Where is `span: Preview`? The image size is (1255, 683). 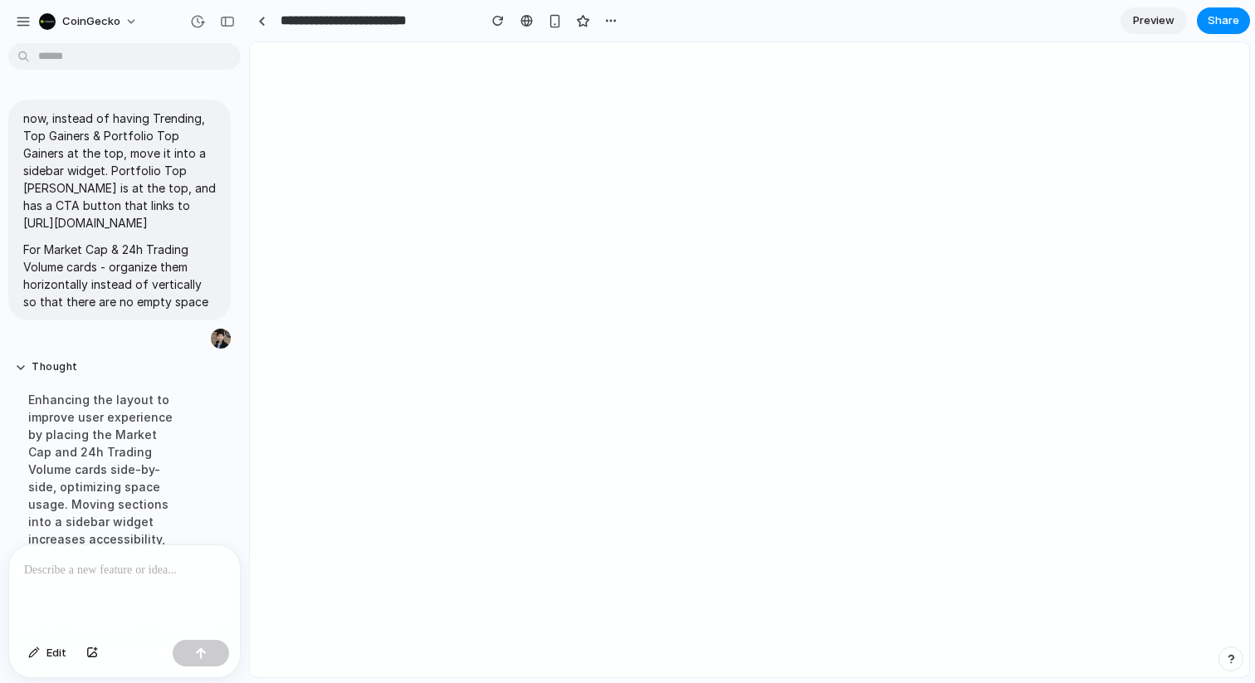 span: Preview is located at coordinates (1154, 21).